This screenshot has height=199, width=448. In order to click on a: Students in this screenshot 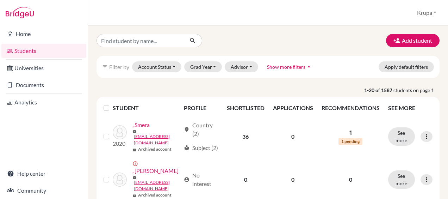, I will do `click(44, 51)`.